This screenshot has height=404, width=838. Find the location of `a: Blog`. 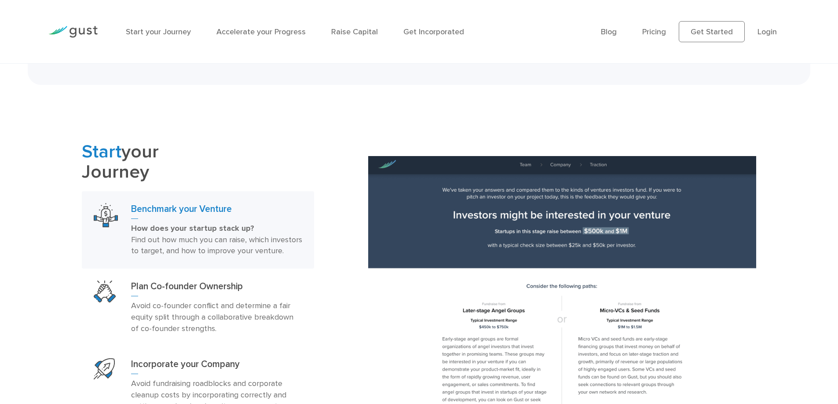

a: Blog is located at coordinates (609, 32).